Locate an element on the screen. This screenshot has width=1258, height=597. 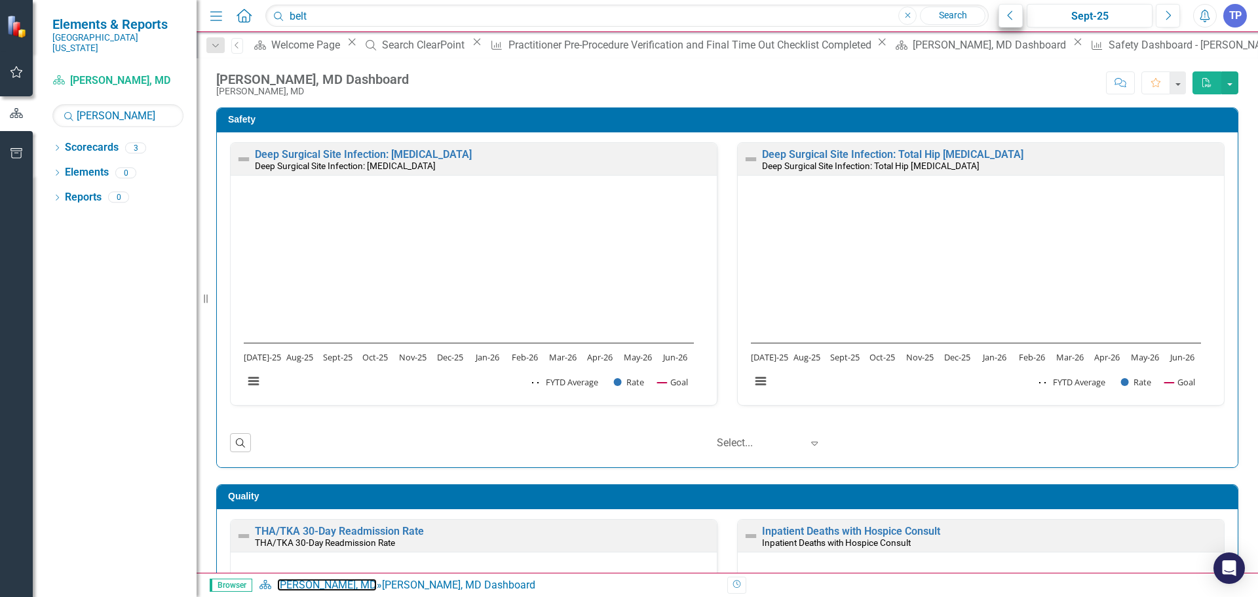
a: Inpatient Deaths with Hospice Consult is located at coordinates (851, 531).